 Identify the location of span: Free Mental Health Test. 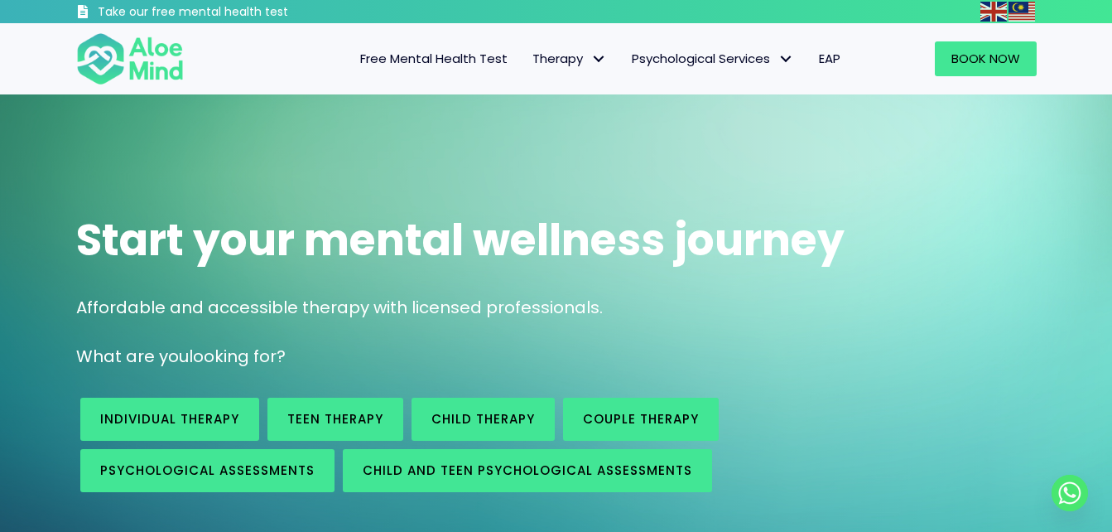
(434, 58).